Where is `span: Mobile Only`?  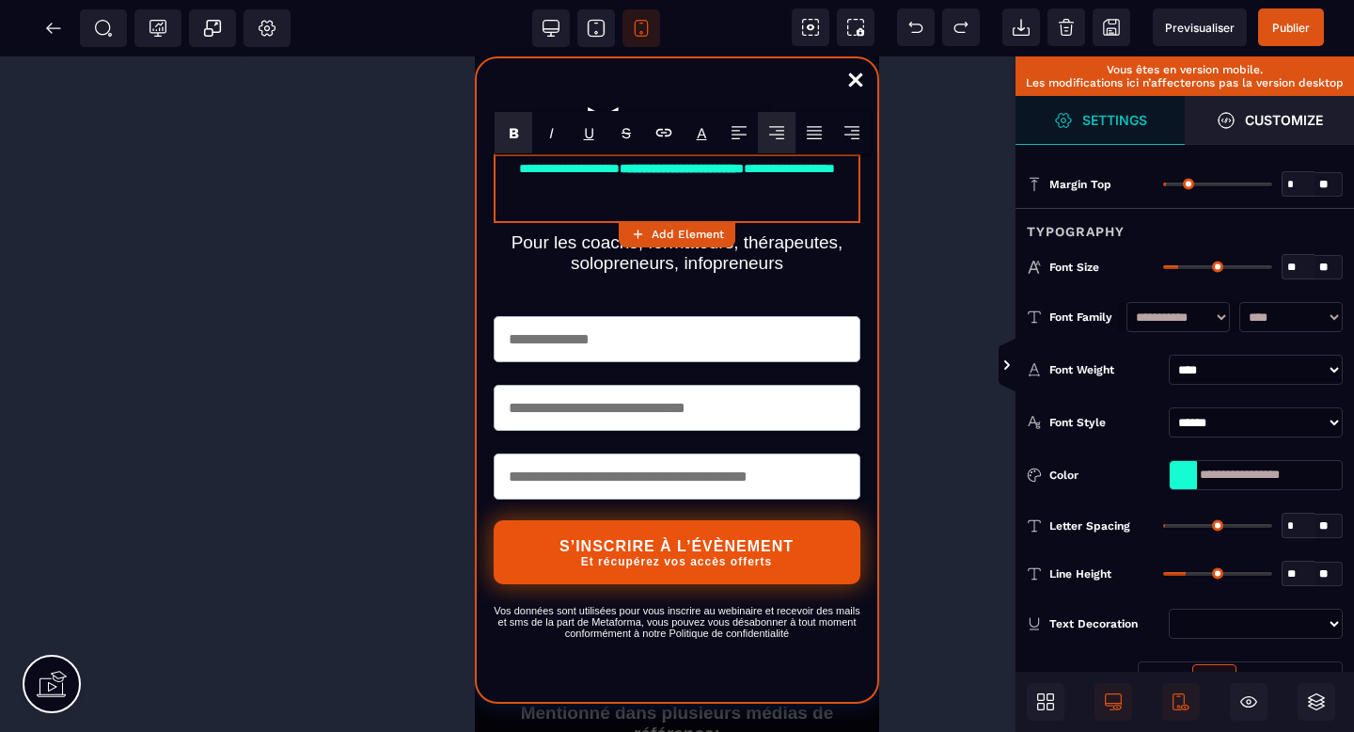 span: Mobile Only is located at coordinates (1181, 701).